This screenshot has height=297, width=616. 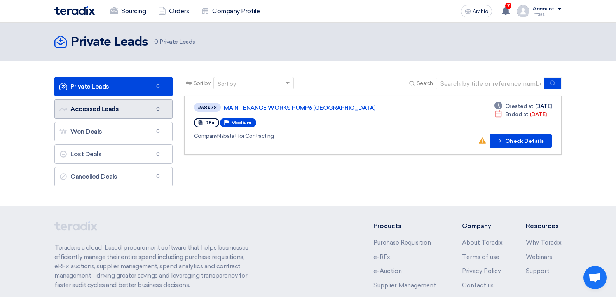 What do you see at coordinates (480, 11) in the screenshot?
I see `font: Arabic` at bounding box center [480, 11].